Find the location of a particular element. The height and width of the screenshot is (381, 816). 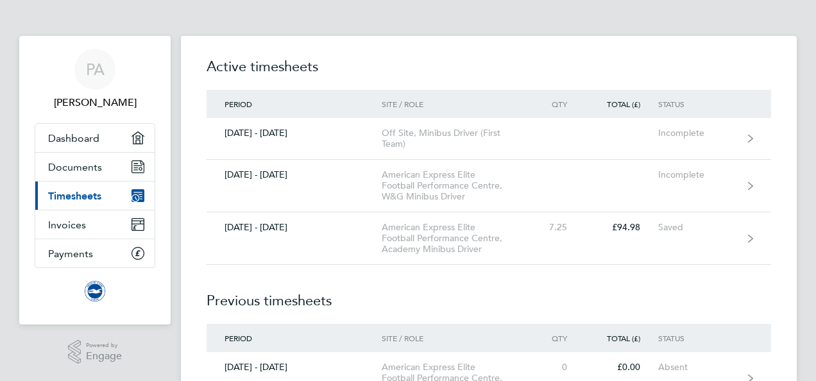

a: Timesheets is located at coordinates (95, 196).